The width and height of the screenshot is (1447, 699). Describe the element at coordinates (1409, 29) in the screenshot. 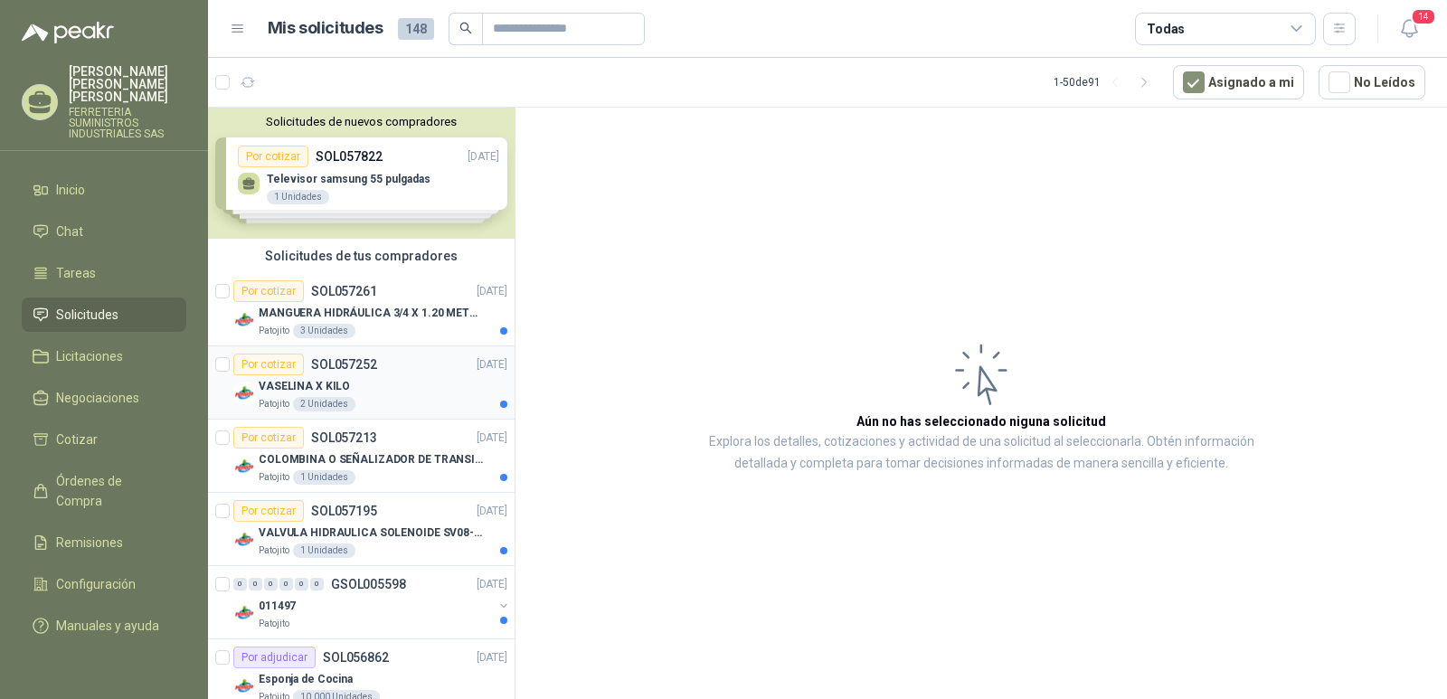

I see `button: 14` at that location.